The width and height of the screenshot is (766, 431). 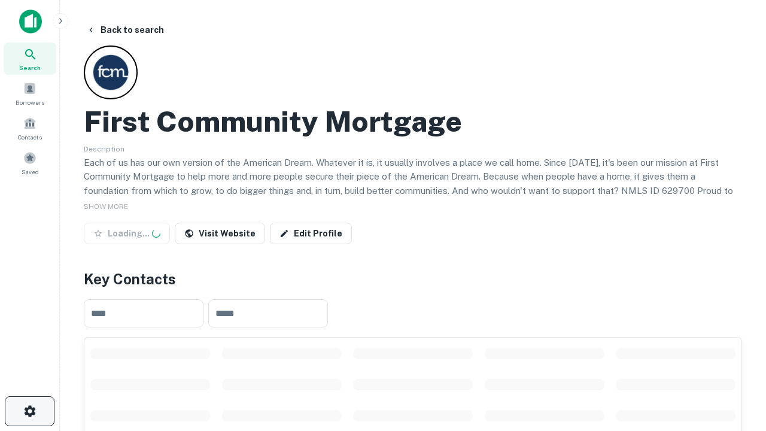 What do you see at coordinates (30, 128) in the screenshot?
I see `div: Contacts` at bounding box center [30, 128].